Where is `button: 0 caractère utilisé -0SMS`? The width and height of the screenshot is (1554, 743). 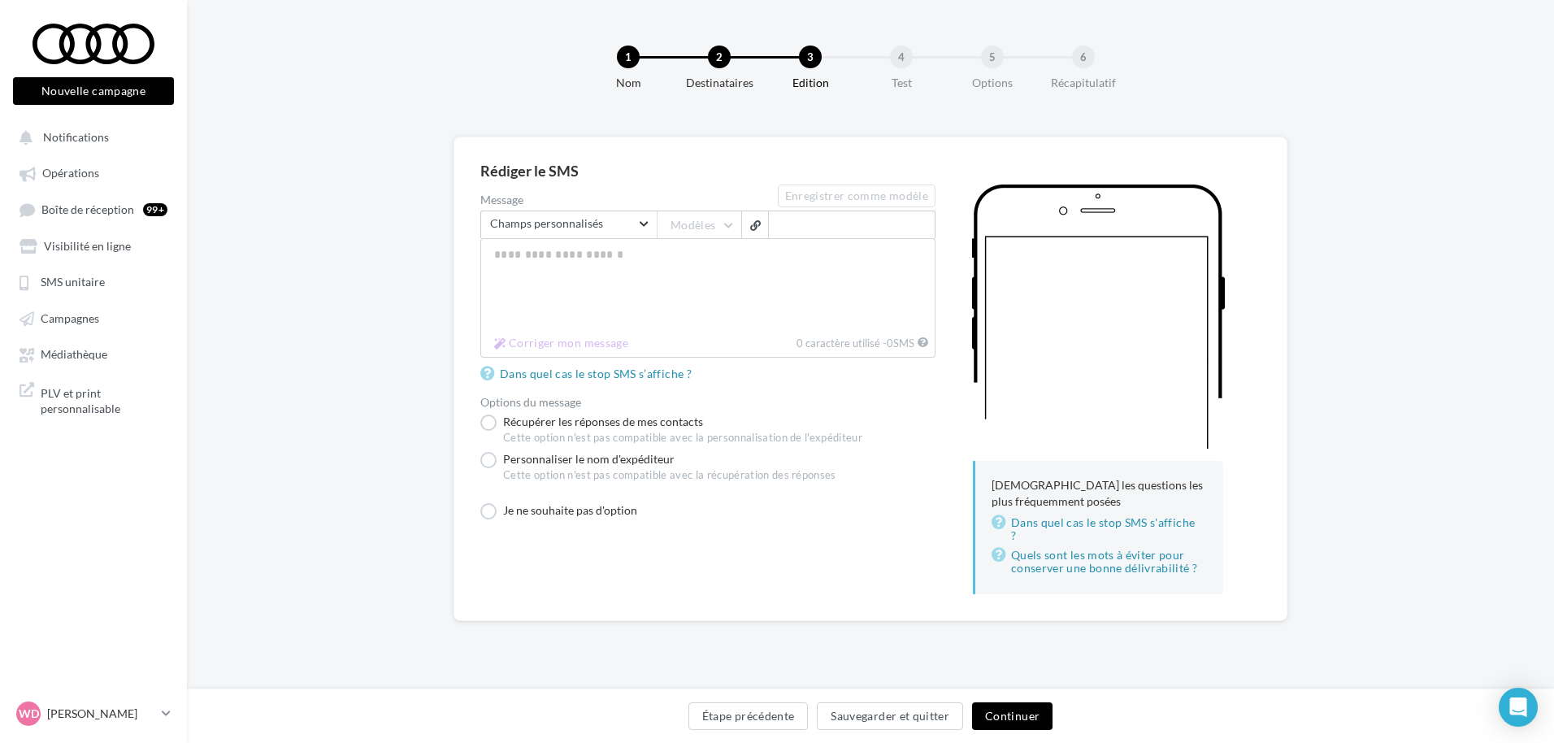 button: 0 caractère utilisé -0SMS is located at coordinates (561, 343).